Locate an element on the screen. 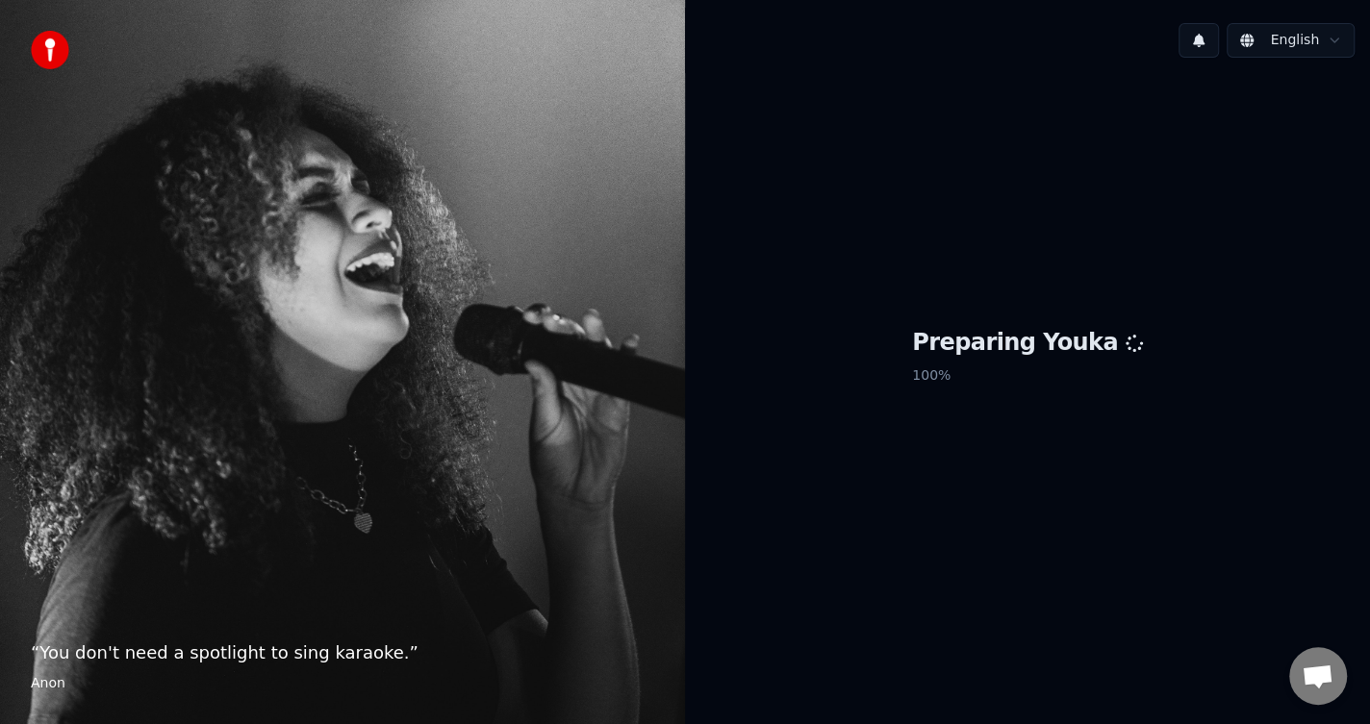 The height and width of the screenshot is (724, 1370). p: 100 % is located at coordinates (1027, 376).